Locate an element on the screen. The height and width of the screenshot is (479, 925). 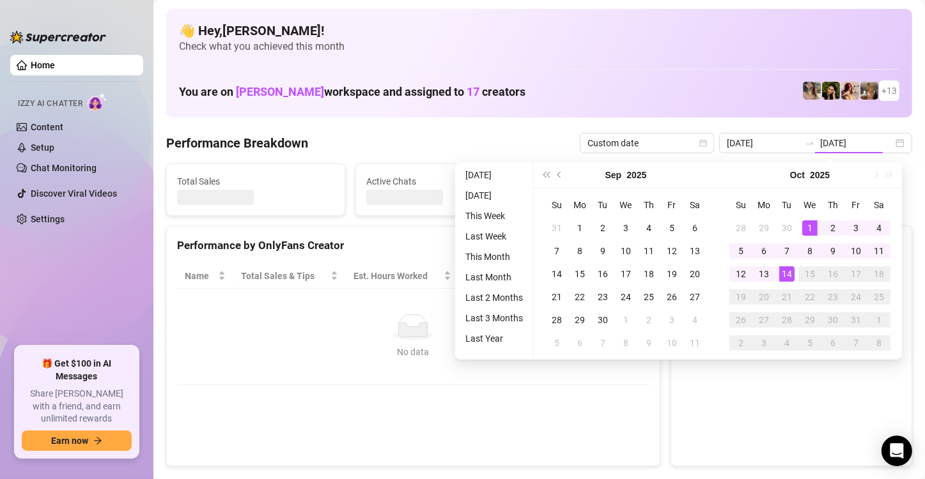
span: Name is located at coordinates (200, 276).